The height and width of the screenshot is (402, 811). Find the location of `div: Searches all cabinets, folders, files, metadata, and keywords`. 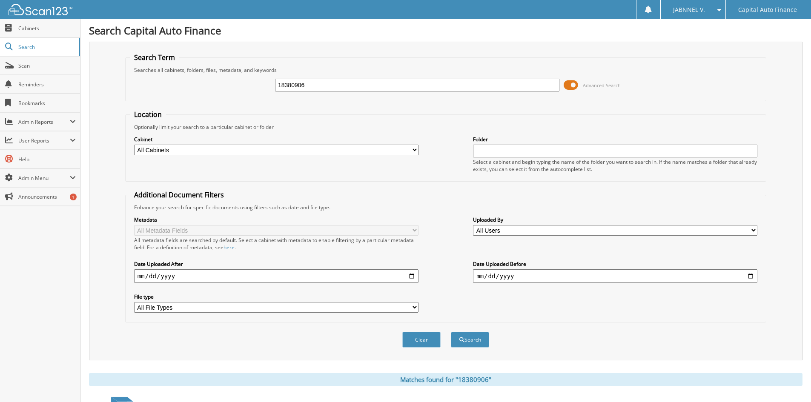

div: Searches all cabinets, folders, files, metadata, and keywords is located at coordinates (446, 70).